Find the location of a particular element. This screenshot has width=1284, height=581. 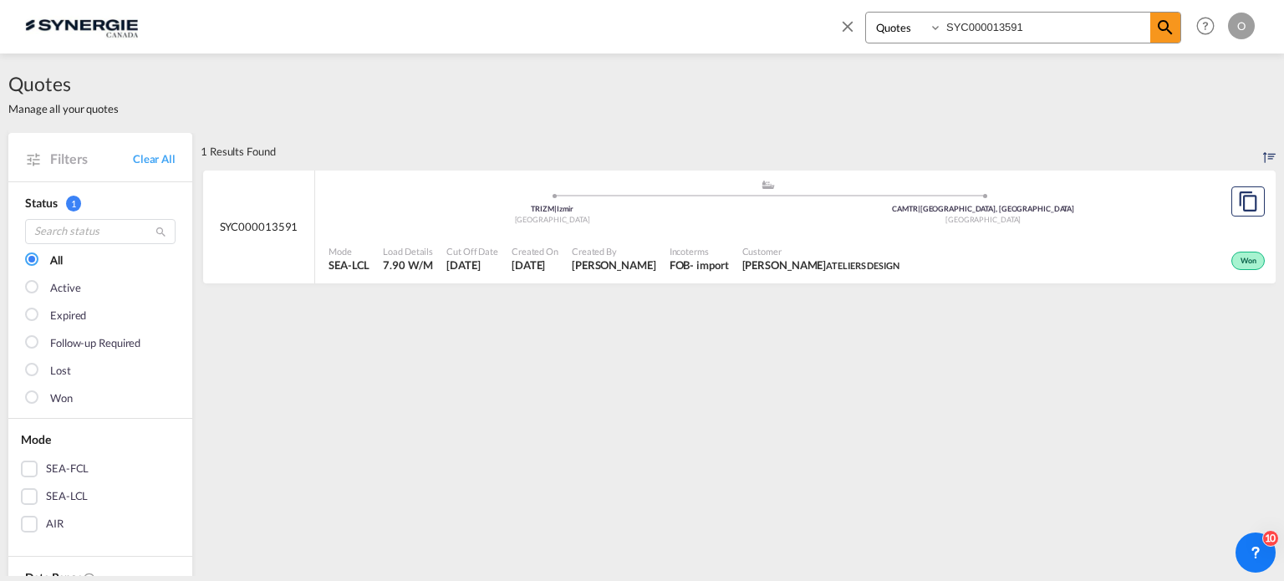

span: 1 is located at coordinates (74, 203).